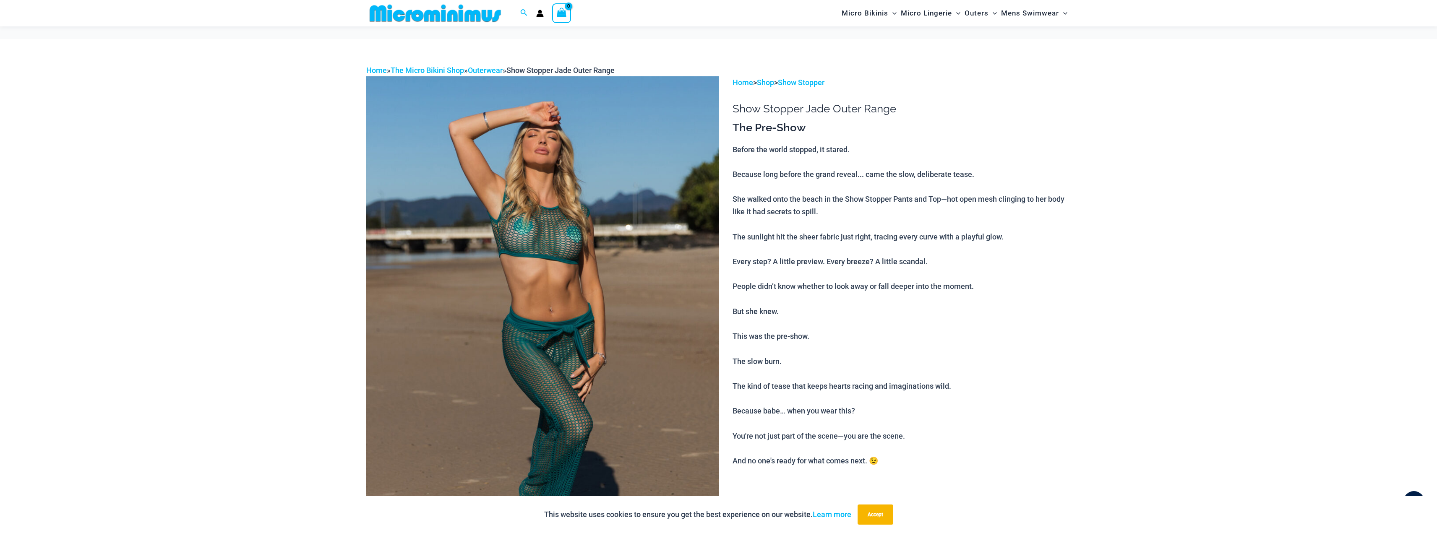 Image resolution: width=1437 pixels, height=533 pixels. What do you see at coordinates (435, 13) in the screenshot?
I see `img: MM SHOP LOGO FLAT` at bounding box center [435, 13].